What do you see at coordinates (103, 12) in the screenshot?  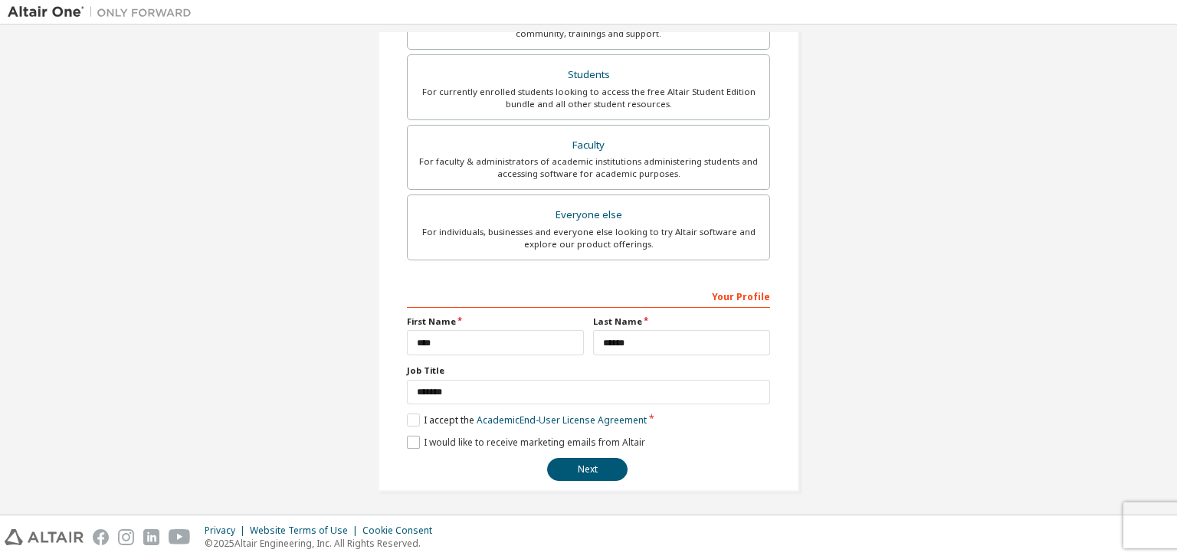 I see `img: Altair One` at bounding box center [103, 12].